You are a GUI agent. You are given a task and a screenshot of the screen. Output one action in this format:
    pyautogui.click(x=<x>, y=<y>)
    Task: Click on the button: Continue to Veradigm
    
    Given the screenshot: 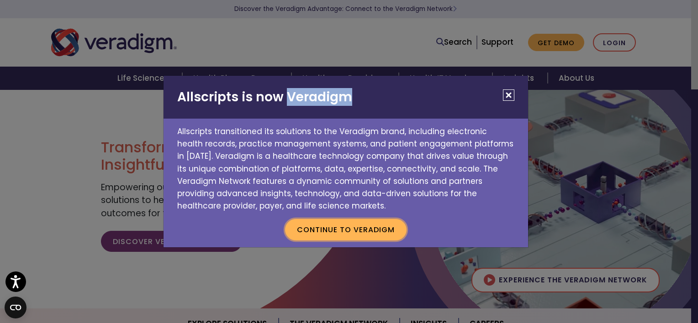 What is the action you would take?
    pyautogui.click(x=346, y=230)
    